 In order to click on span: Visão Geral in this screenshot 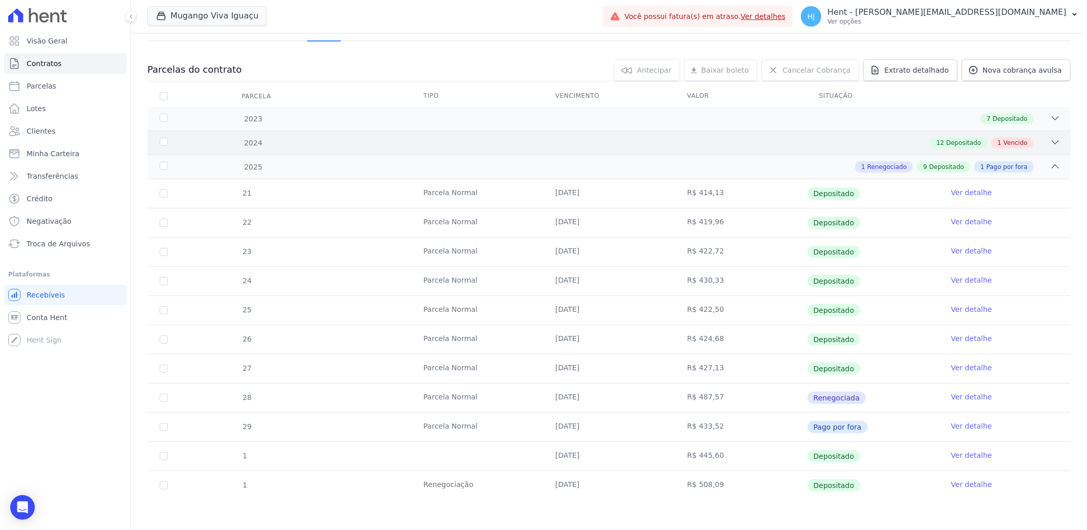, I will do `click(47, 41)`.